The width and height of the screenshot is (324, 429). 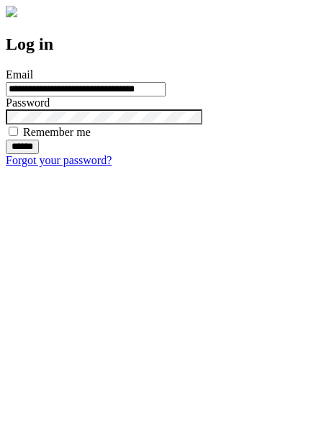 What do you see at coordinates (57, 132) in the screenshot?
I see `label: Remember me` at bounding box center [57, 132].